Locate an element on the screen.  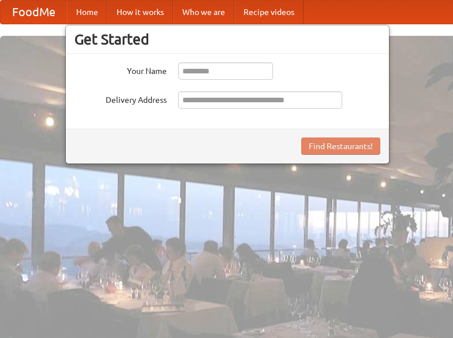
a: Recipe videos is located at coordinates (269, 12).